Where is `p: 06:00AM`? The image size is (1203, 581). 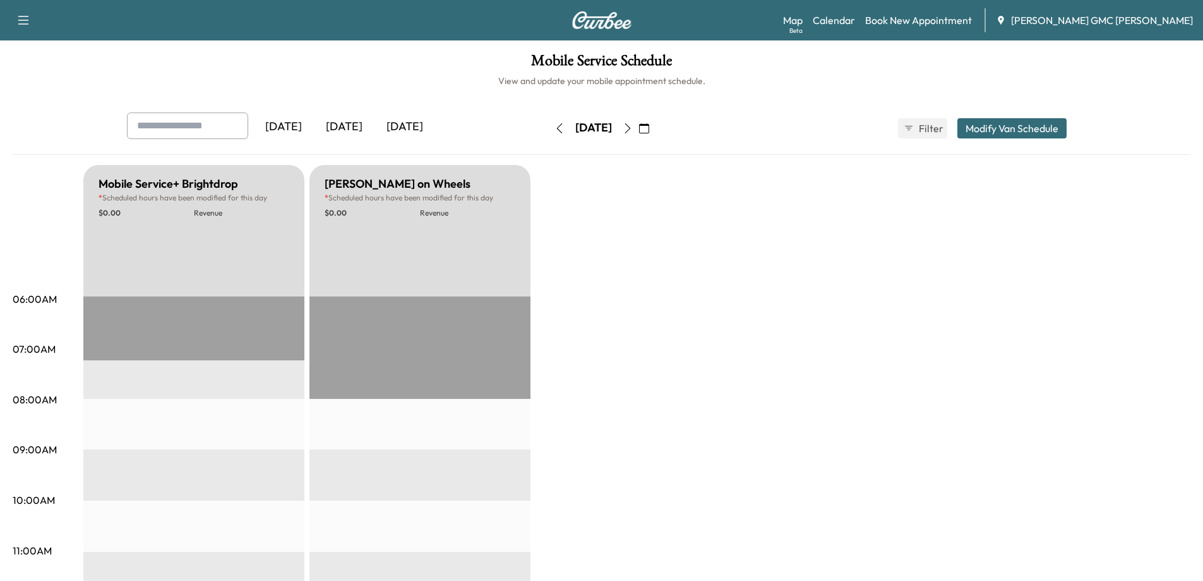 p: 06:00AM is located at coordinates (35, 299).